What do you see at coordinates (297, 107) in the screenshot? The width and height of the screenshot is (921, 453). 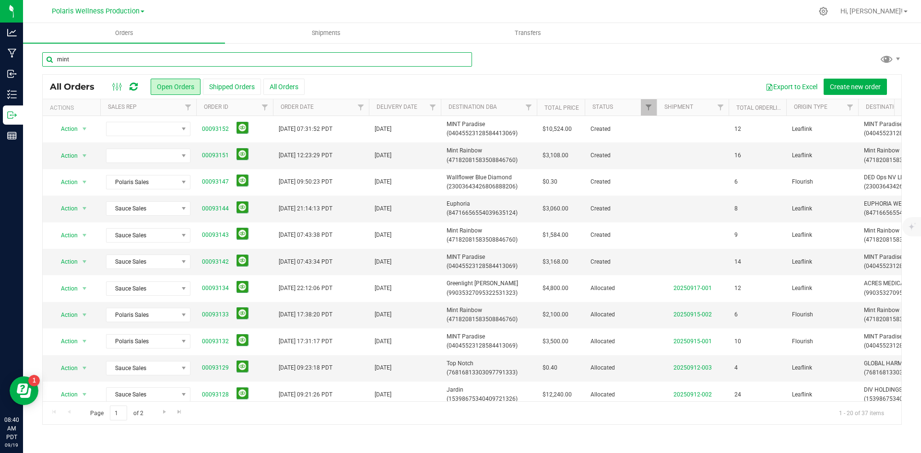 I see `a: Order Date` at bounding box center [297, 107].